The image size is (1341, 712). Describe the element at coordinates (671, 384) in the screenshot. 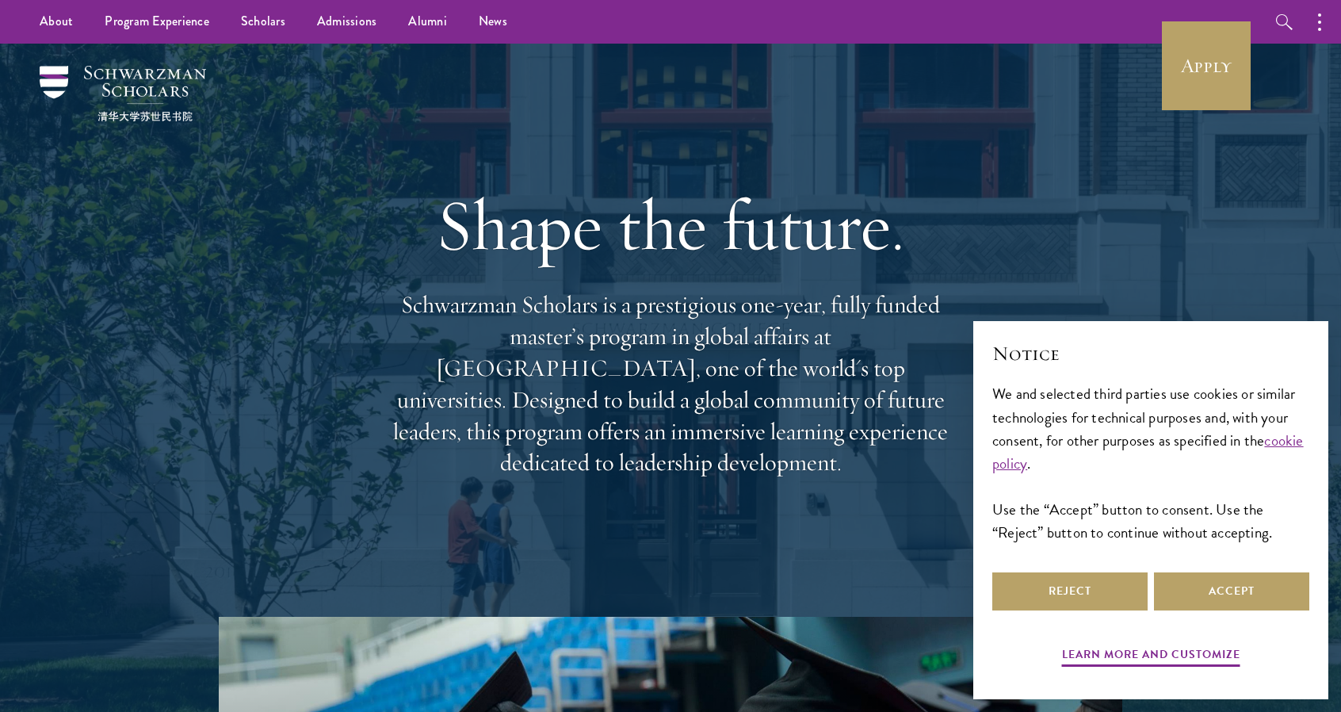

I see `p: Schwarzman Scholars is a prestigious one-year, fully funded master’s program in global affairs at...` at that location.